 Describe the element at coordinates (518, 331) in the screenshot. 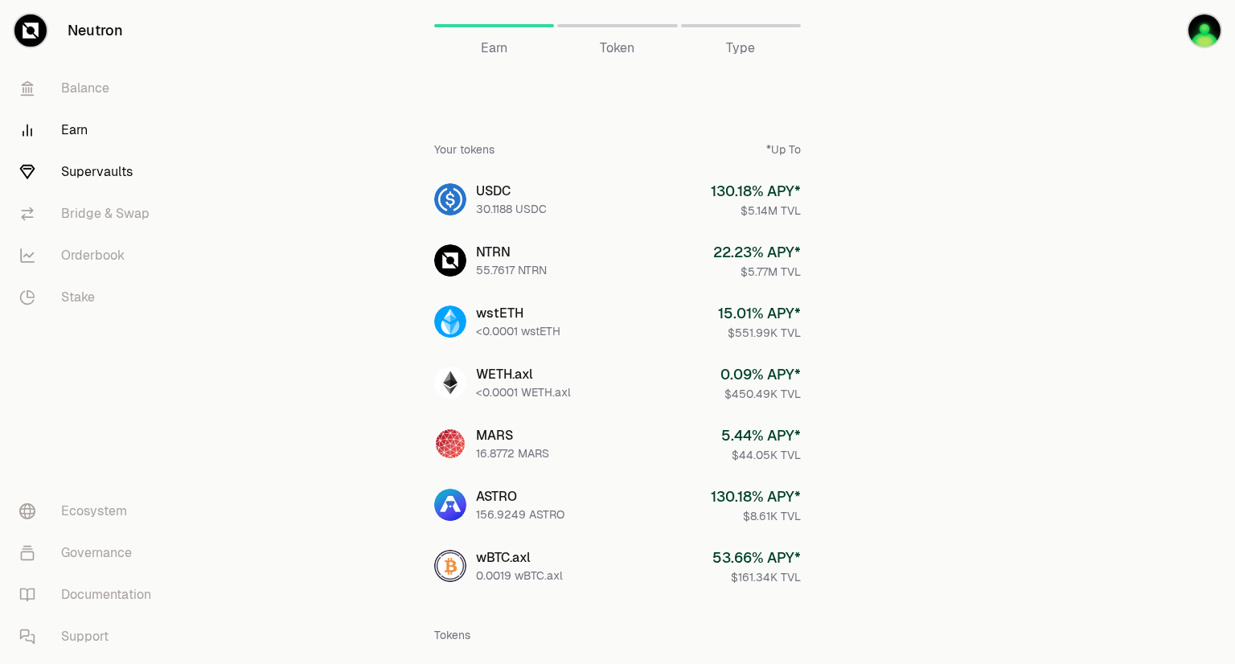

I see `div: <0.0001 wstETH` at that location.